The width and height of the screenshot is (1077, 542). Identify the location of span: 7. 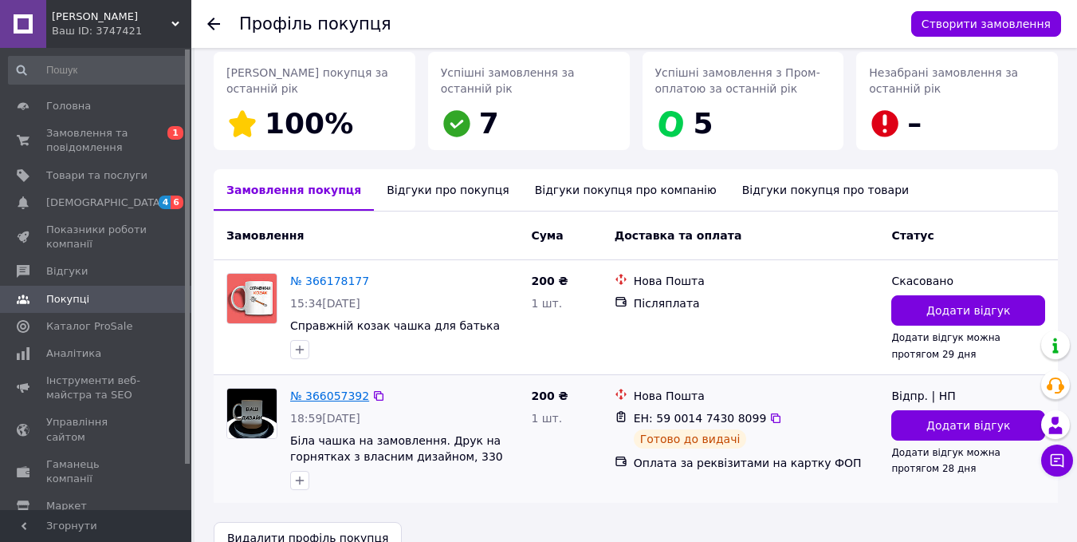
(489, 123).